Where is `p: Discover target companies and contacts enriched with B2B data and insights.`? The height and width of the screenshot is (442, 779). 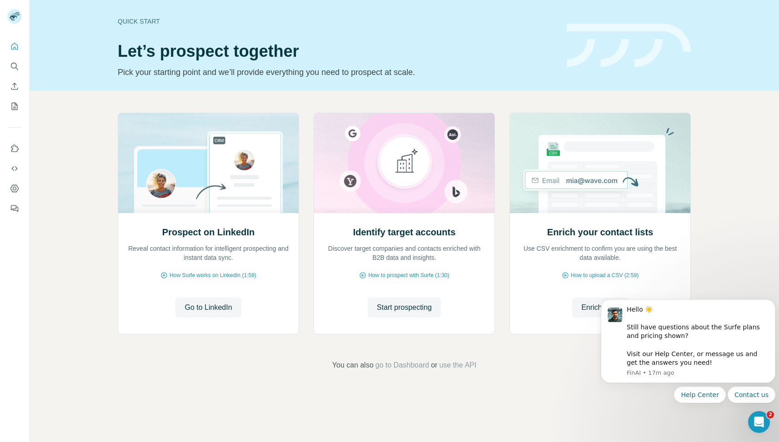 p: Discover target companies and contacts enriched with B2B data and insights. is located at coordinates (404, 253).